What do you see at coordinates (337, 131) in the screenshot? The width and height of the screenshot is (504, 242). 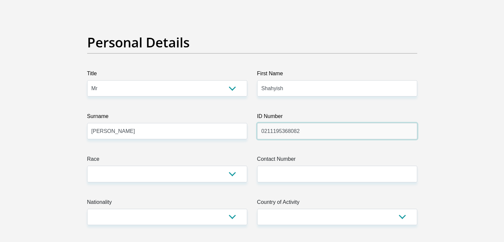 I see `input: ID Number` at bounding box center [337, 131].